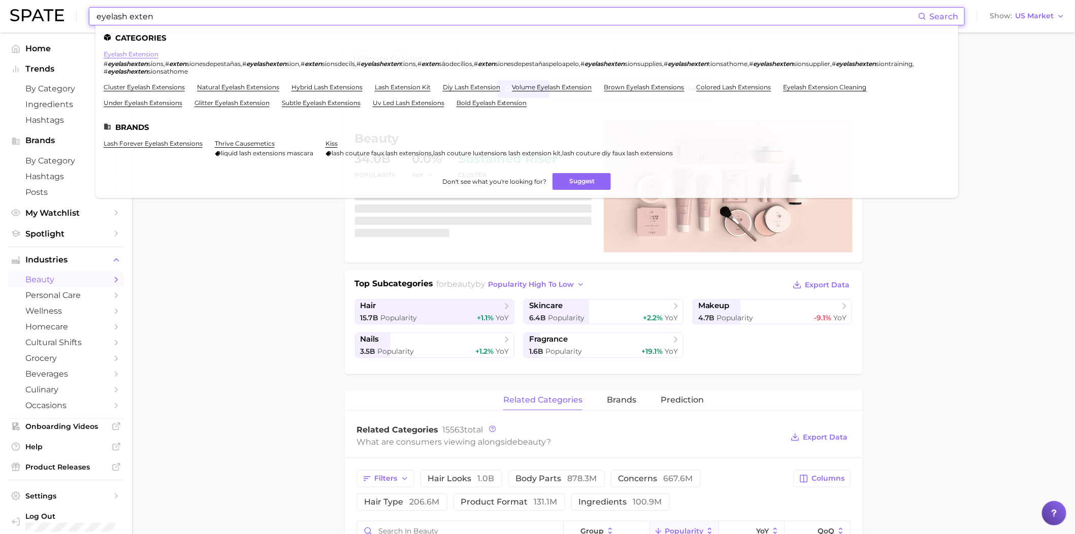 This screenshot has width=1075, height=534. Describe the element at coordinates (66, 358) in the screenshot. I see `a: grocery` at that location.